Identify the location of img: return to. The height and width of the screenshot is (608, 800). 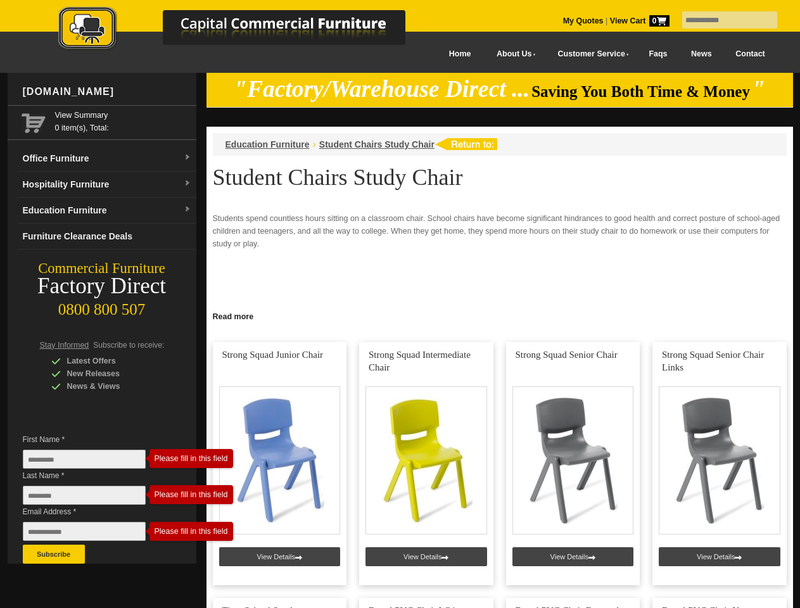
(466, 144).